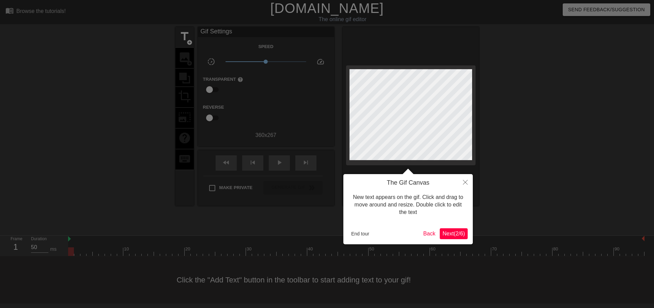  What do you see at coordinates (408, 205) in the screenshot?
I see `div: New text appears on the gif. Click and drag to move around and resize. Double click to edit the text` at bounding box center [408, 205].